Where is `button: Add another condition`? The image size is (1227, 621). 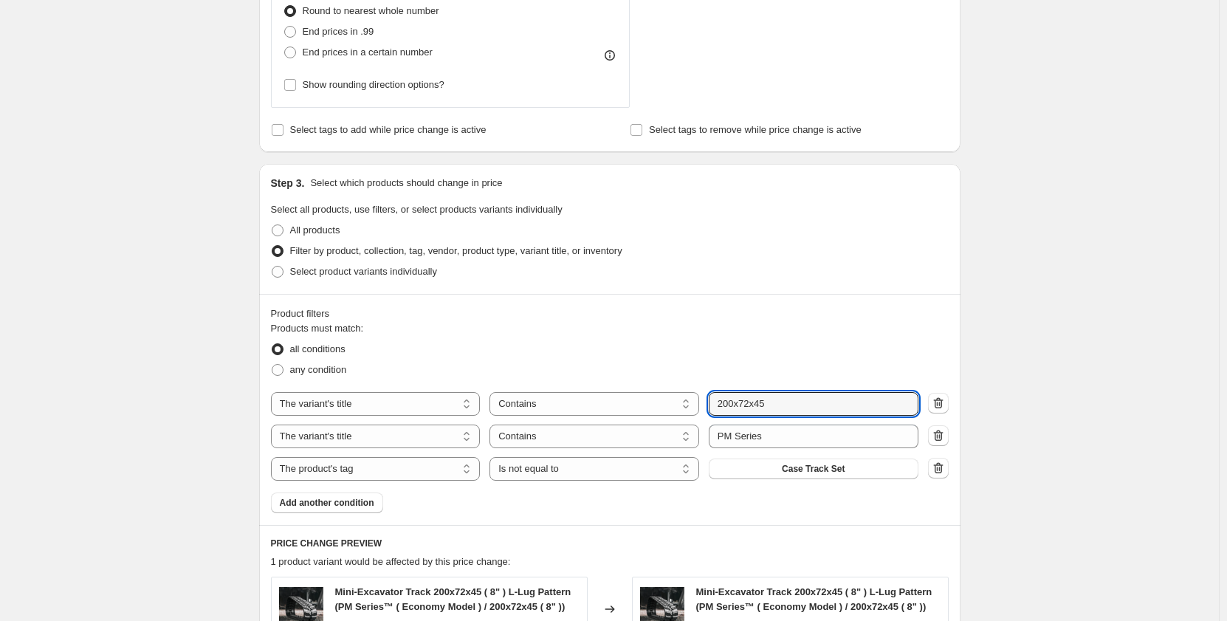 button: Add another condition is located at coordinates (327, 503).